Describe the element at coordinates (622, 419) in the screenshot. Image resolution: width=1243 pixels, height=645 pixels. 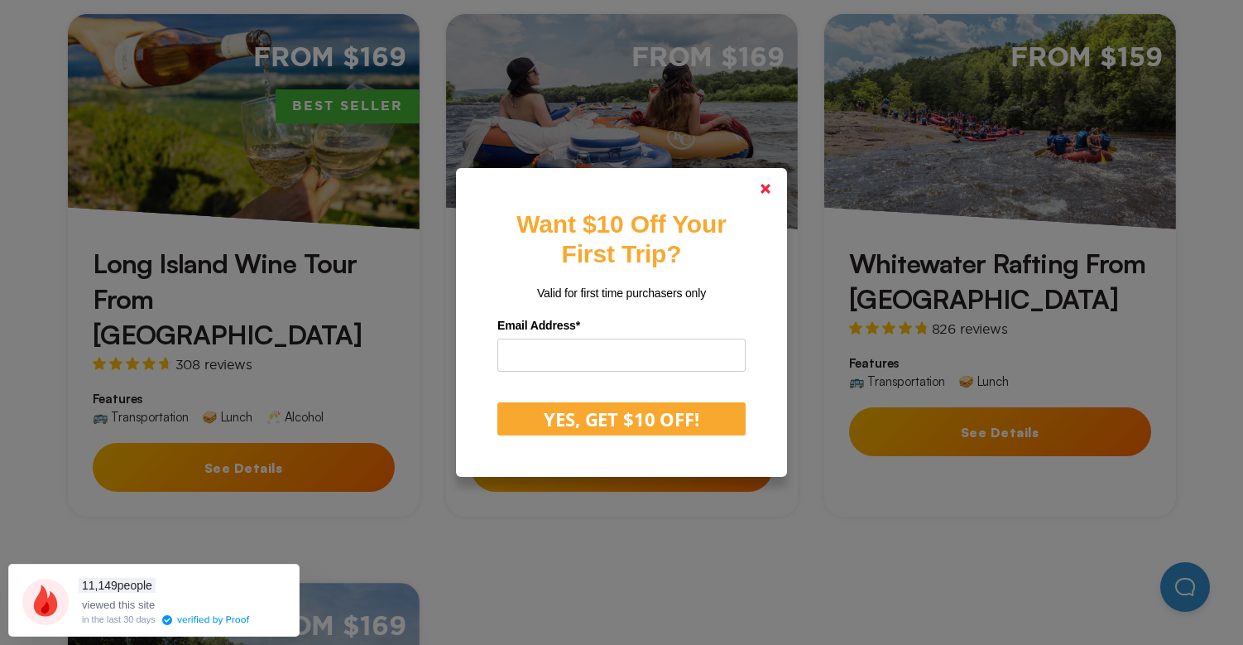
I see `button: YES, GET $10 OFF!` at that location.